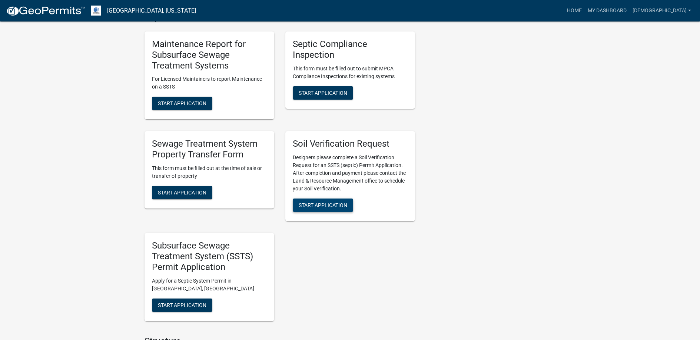  What do you see at coordinates (209, 172) in the screenshot?
I see `p: This form must be filled out at the time of sale or transfer of property` at bounding box center [209, 172].